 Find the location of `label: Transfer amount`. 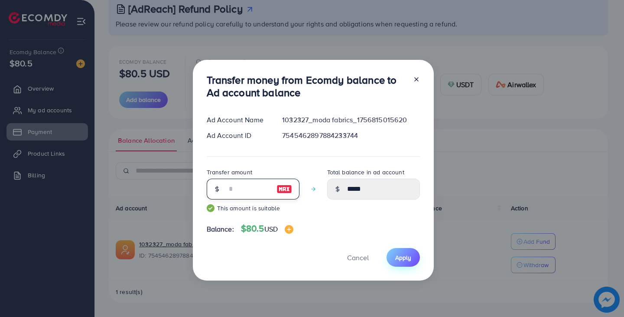

label: Transfer amount is located at coordinates (229, 172).